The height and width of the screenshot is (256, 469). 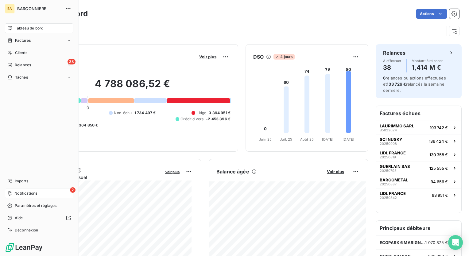 What do you see at coordinates (284, 57) in the screenshot?
I see `span: 4 jours` at bounding box center [284, 57].